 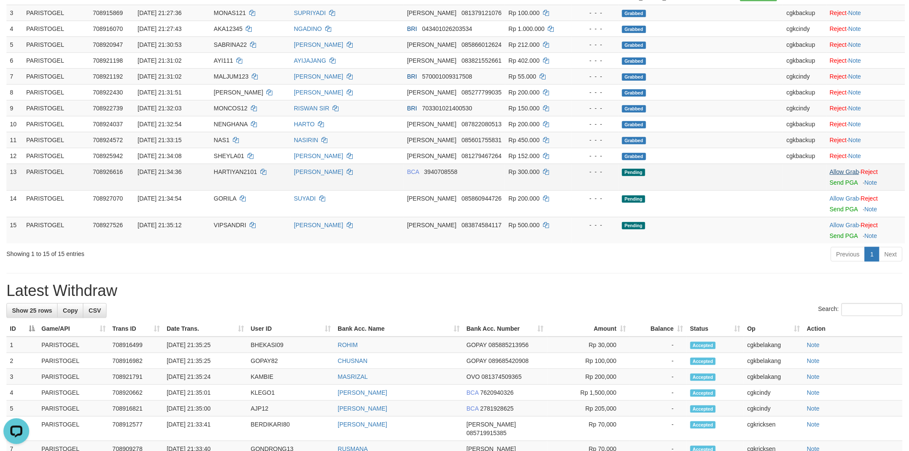 What do you see at coordinates (235, 172) in the screenshot?
I see `span: HARTIYAN2101` at bounding box center [235, 172].